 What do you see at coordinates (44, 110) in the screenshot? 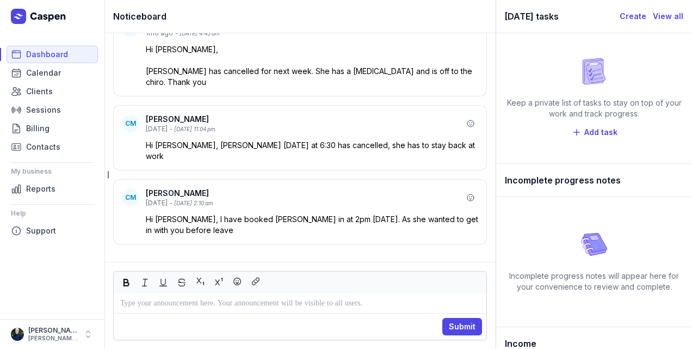
I see `span: Sessions` at bounding box center [44, 110].